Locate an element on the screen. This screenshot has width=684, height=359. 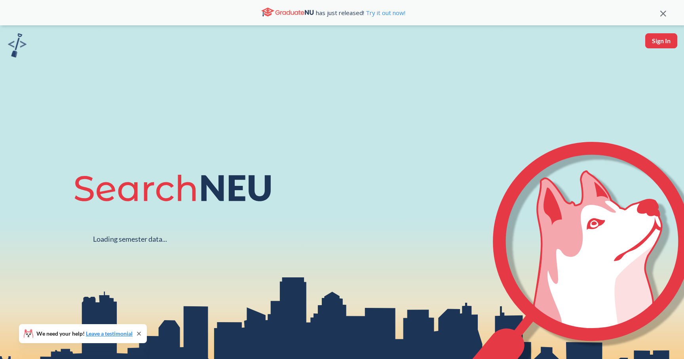
a: sandbox logo is located at coordinates (17, 46).